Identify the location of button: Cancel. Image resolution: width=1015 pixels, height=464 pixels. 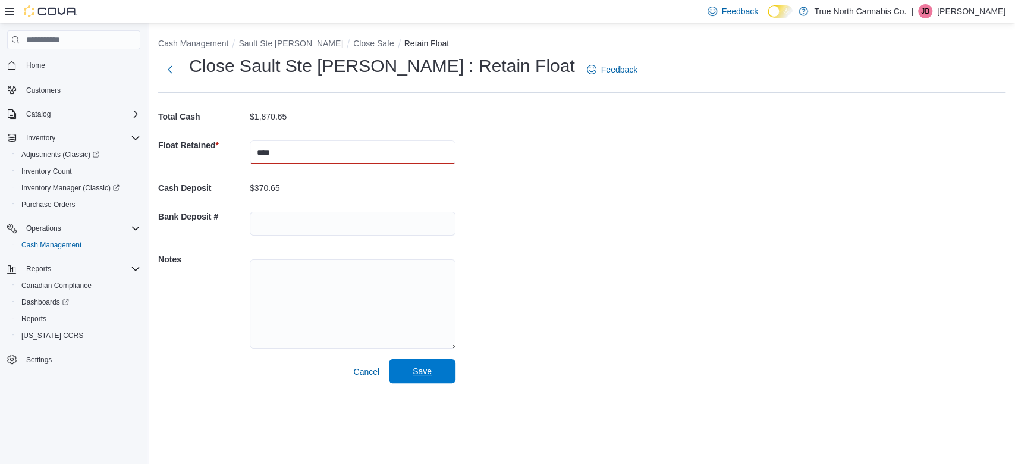
(366, 372).